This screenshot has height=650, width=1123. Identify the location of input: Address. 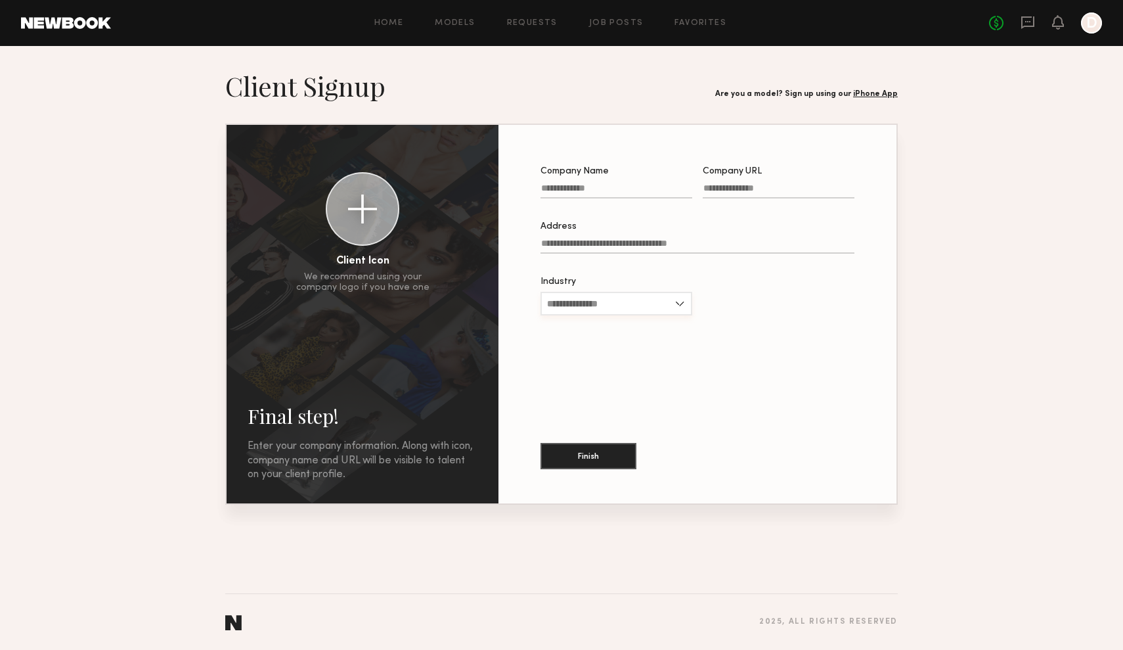
(698, 246).